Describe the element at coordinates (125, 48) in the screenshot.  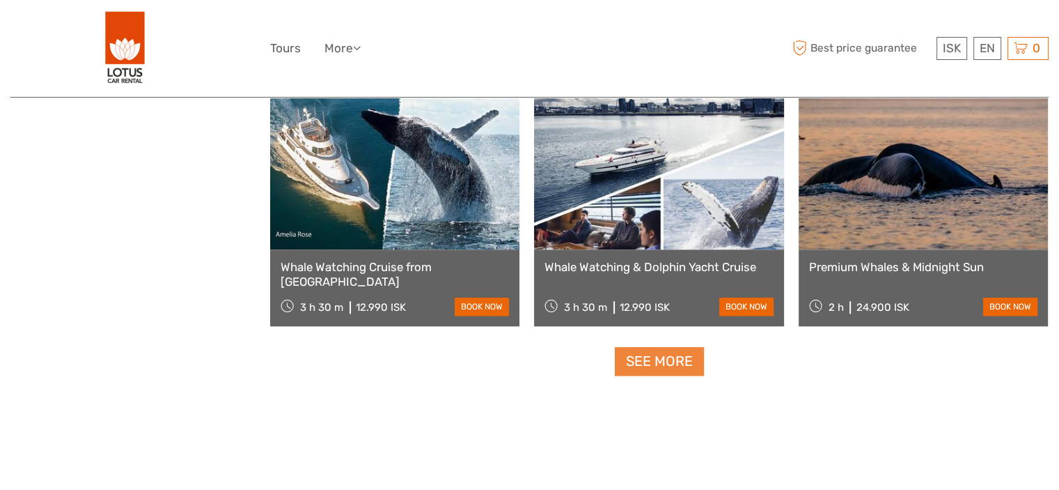
I see `img: 443-e2bd2384-01f0-477a-b1bf-f993e7f52e7d_logo_big.png` at that location.